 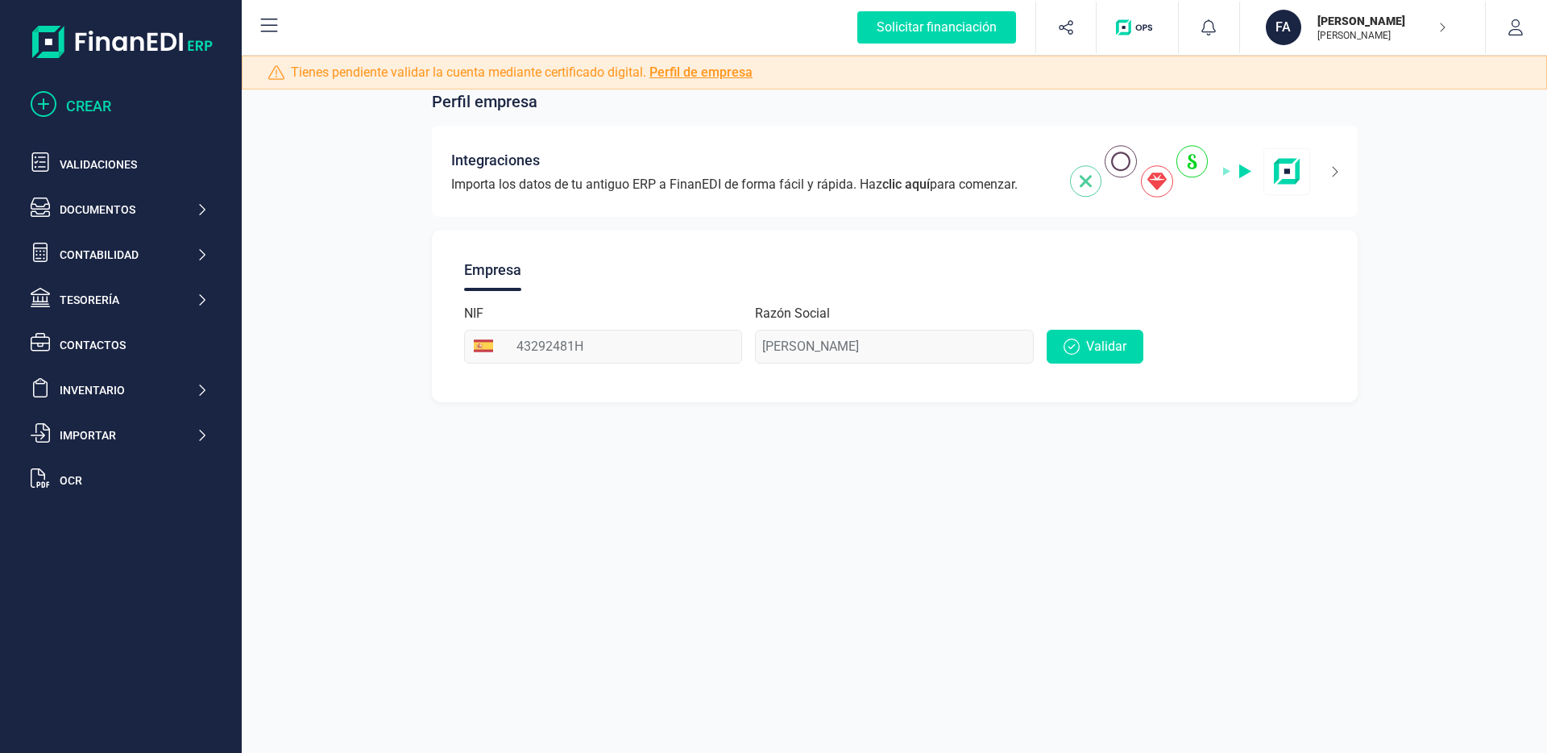 What do you see at coordinates (127, 435) in the screenshot?
I see `div: Importar` at bounding box center [127, 435].